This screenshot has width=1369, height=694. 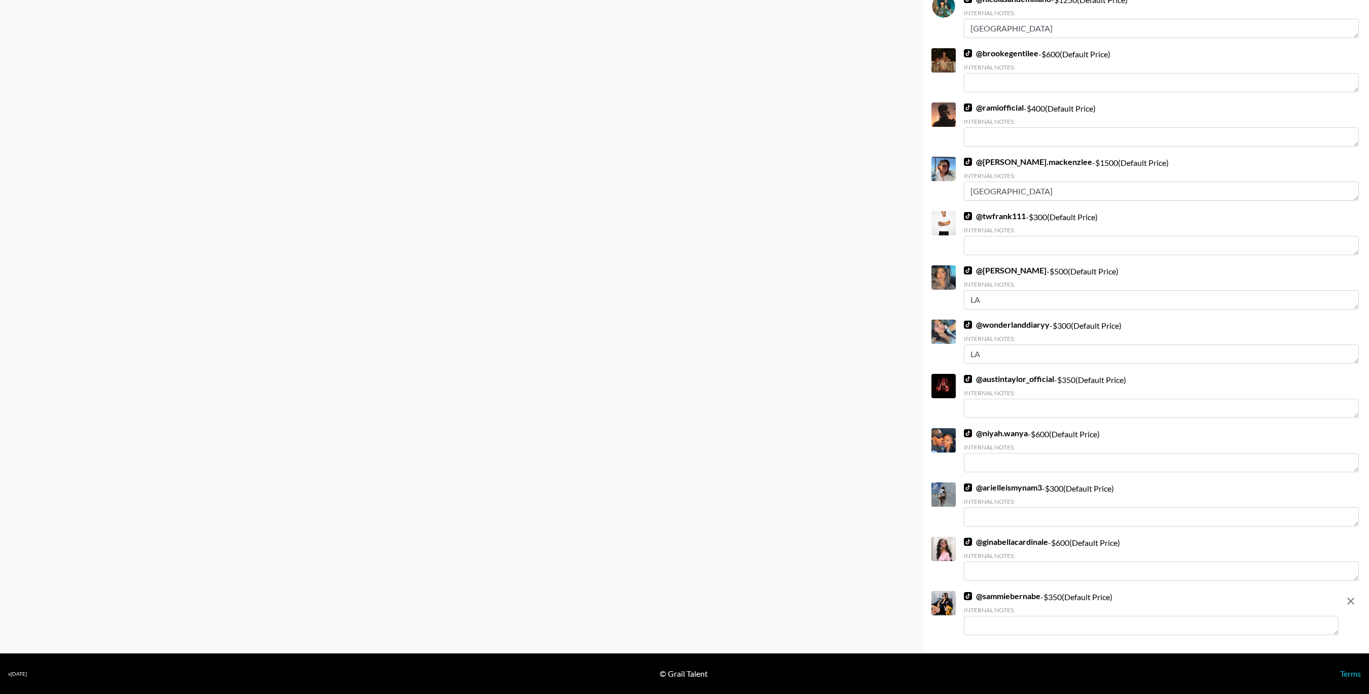 What do you see at coordinates (1161, 287) in the screenshot?
I see `div: - $ 500 (Default Price)` at bounding box center [1161, 287].